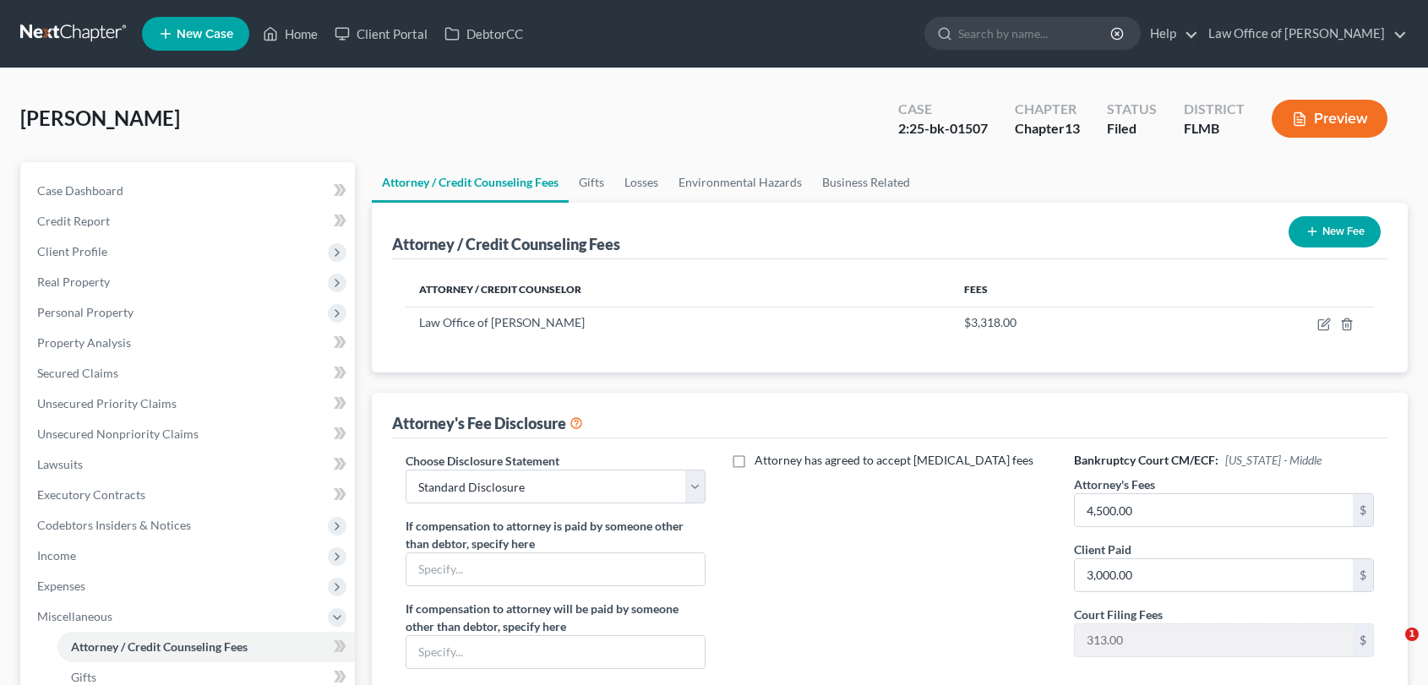  What do you see at coordinates (943, 109) in the screenshot?
I see `div: Case` at bounding box center [943, 109].